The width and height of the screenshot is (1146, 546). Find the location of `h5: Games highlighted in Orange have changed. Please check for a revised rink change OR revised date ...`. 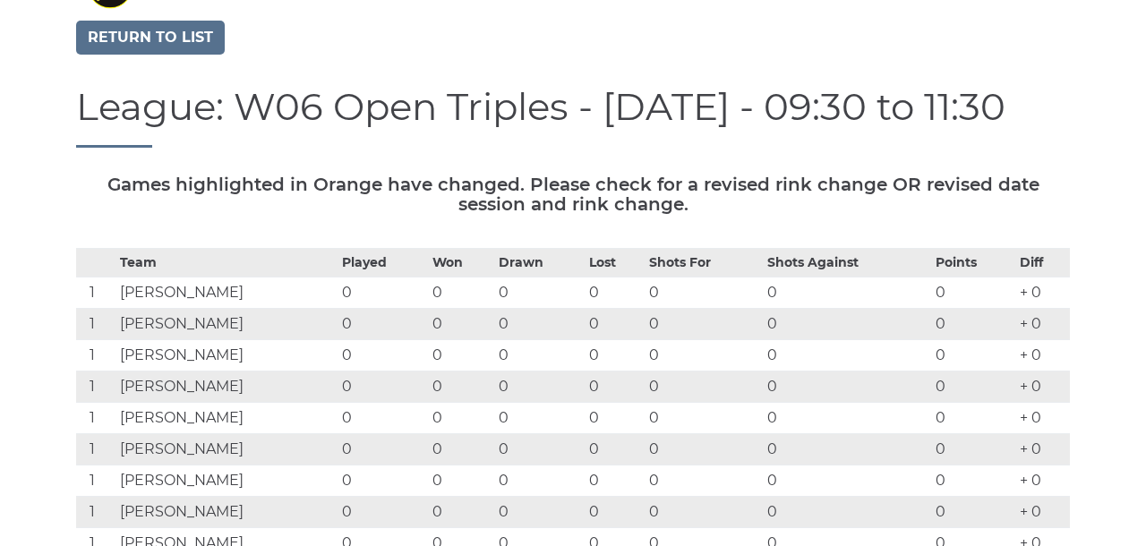

h5: Games highlighted in Orange have changed. Please check for a revised rink change OR revised date ... is located at coordinates (573, 194).